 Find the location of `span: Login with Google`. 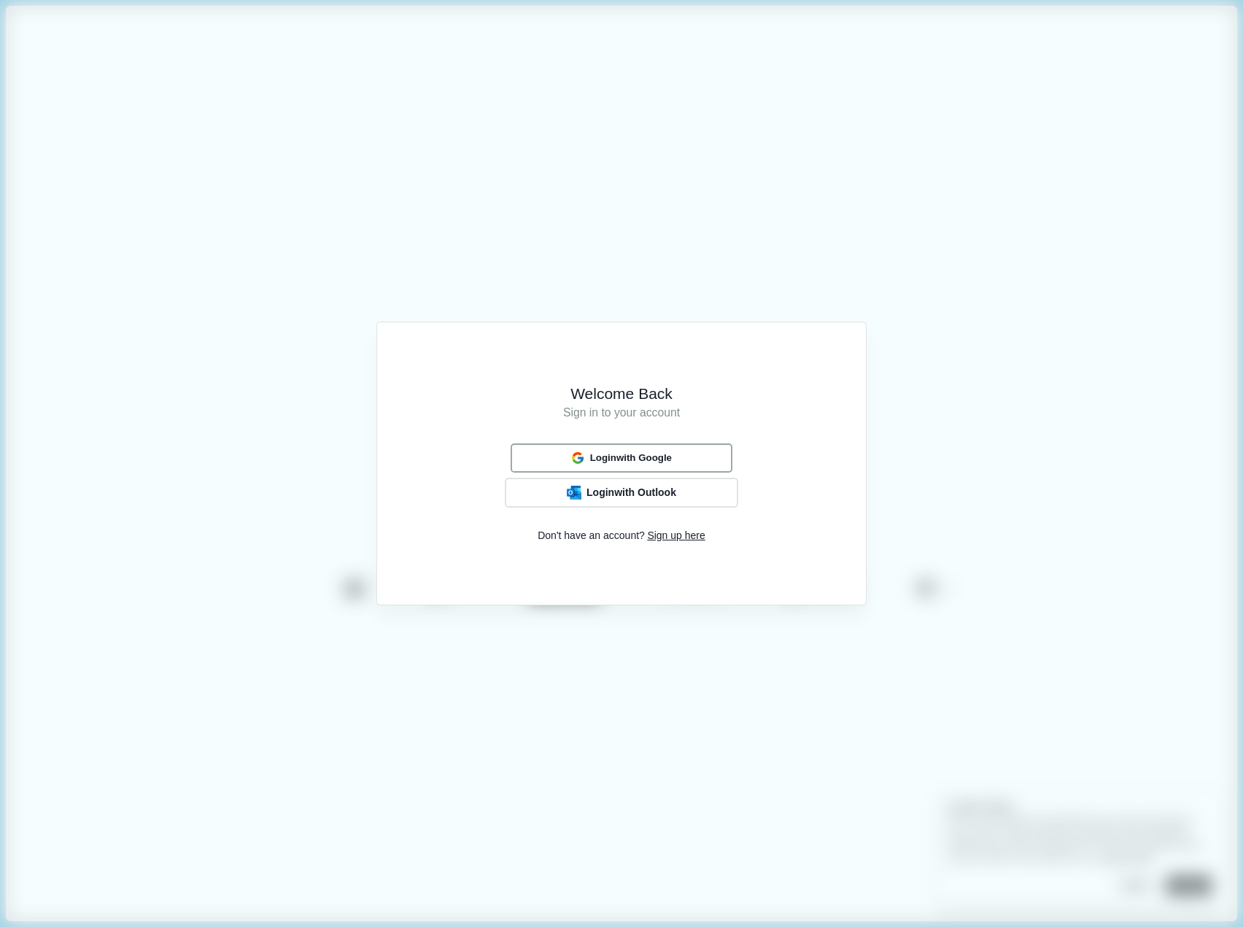

span: Login with Google is located at coordinates (631, 458).